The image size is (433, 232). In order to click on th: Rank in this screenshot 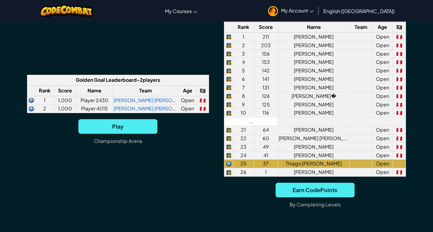, I will do `click(45, 91)`.